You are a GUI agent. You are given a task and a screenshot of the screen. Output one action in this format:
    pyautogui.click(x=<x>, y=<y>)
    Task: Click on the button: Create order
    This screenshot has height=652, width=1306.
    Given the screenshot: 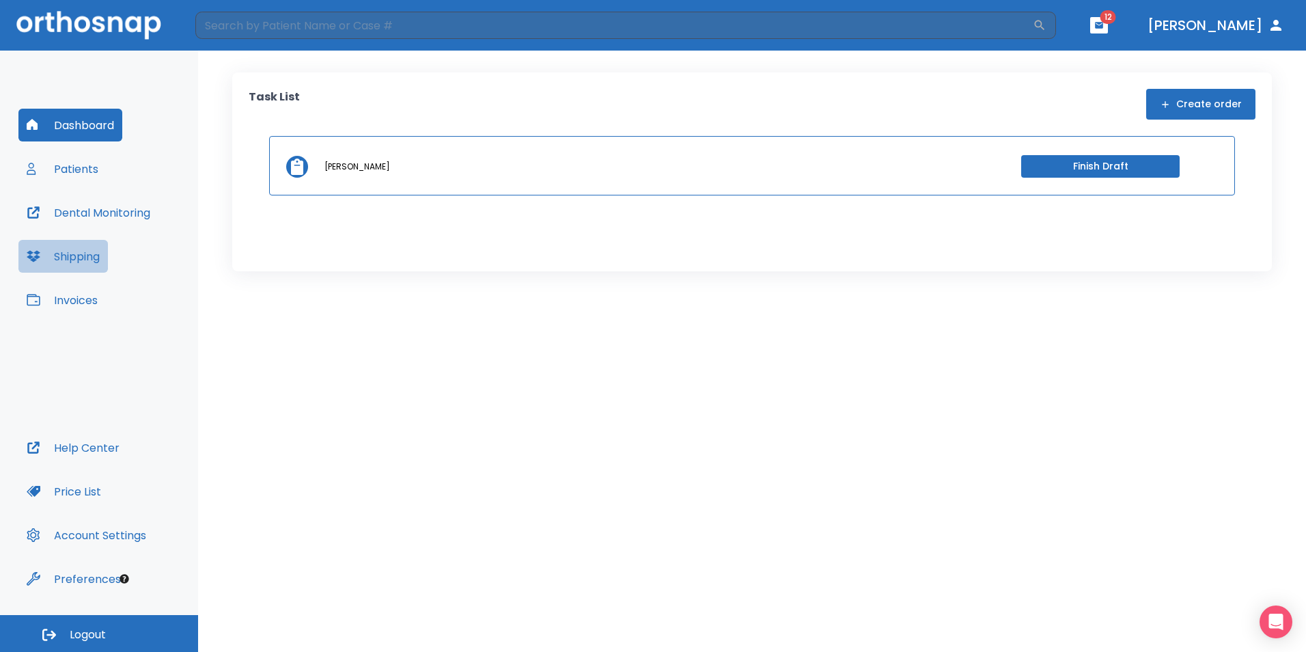 What is the action you would take?
    pyautogui.click(x=1201, y=104)
    